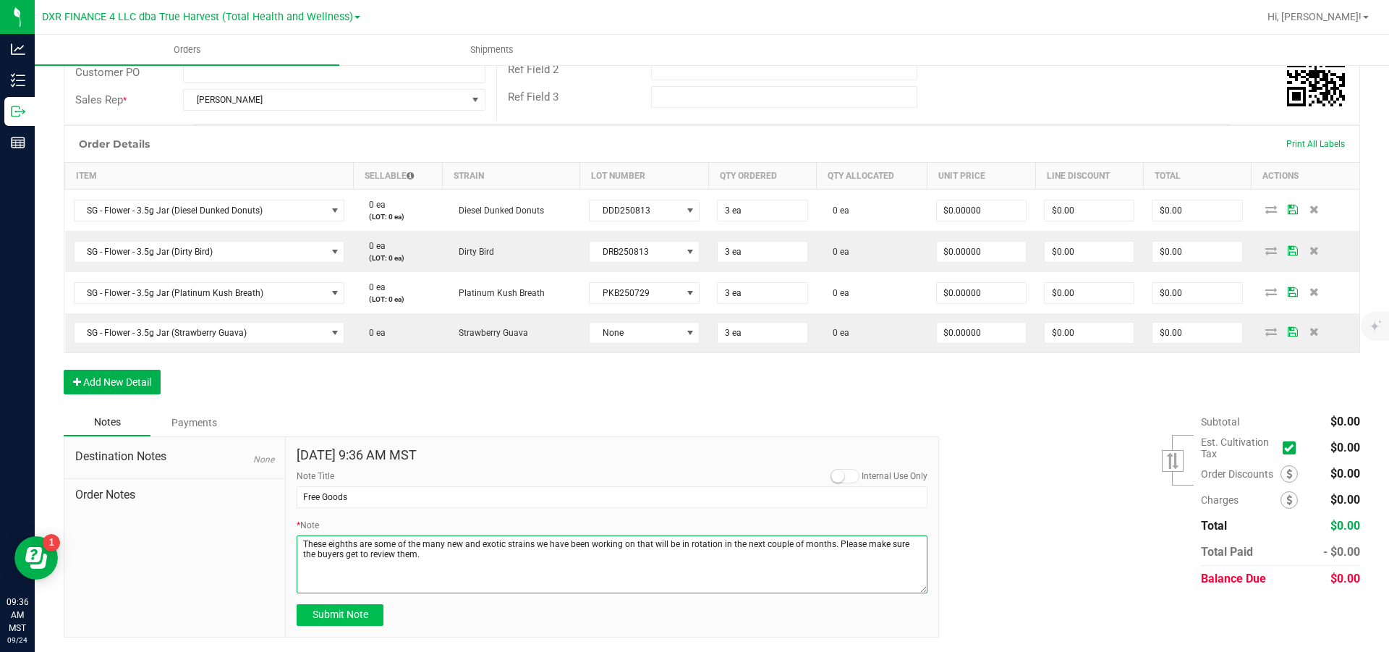 The height and width of the screenshot is (652, 1389). I want to click on label: Note, so click(307, 525).